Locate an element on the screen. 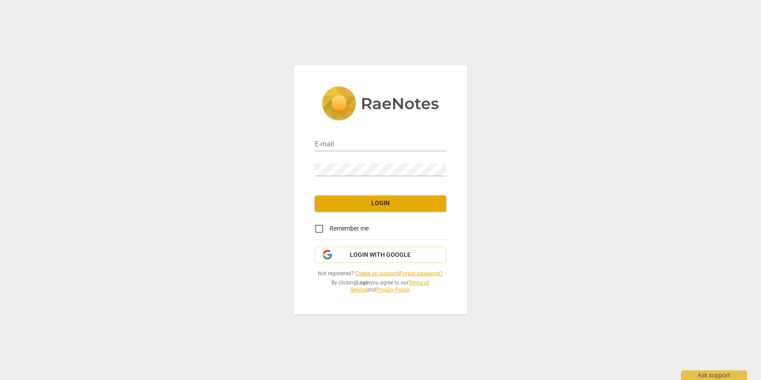  a: Terms of Service is located at coordinates (390, 286).